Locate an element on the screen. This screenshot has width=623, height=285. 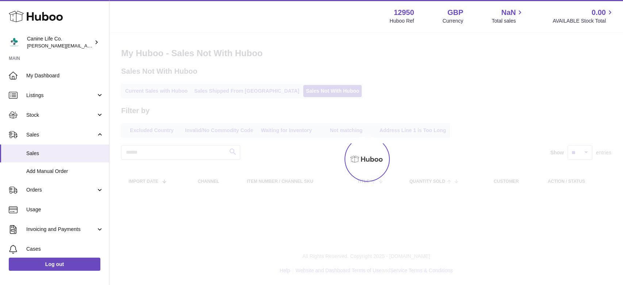
a: Log out is located at coordinates (54, 264).